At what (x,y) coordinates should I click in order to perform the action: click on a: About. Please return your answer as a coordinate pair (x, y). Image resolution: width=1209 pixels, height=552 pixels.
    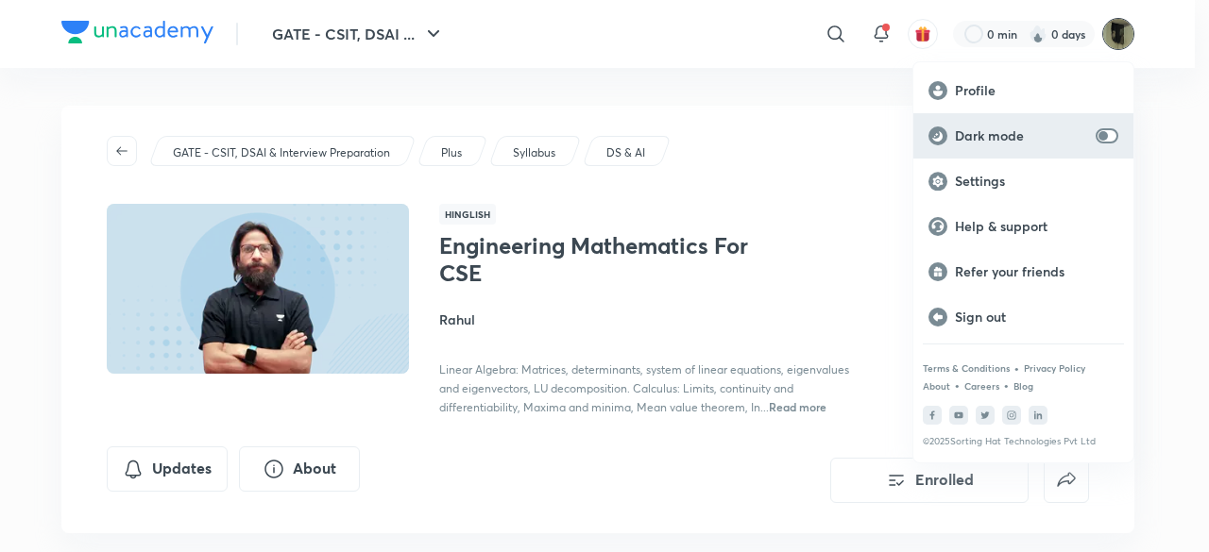
    Looking at the image, I should click on (936, 386).